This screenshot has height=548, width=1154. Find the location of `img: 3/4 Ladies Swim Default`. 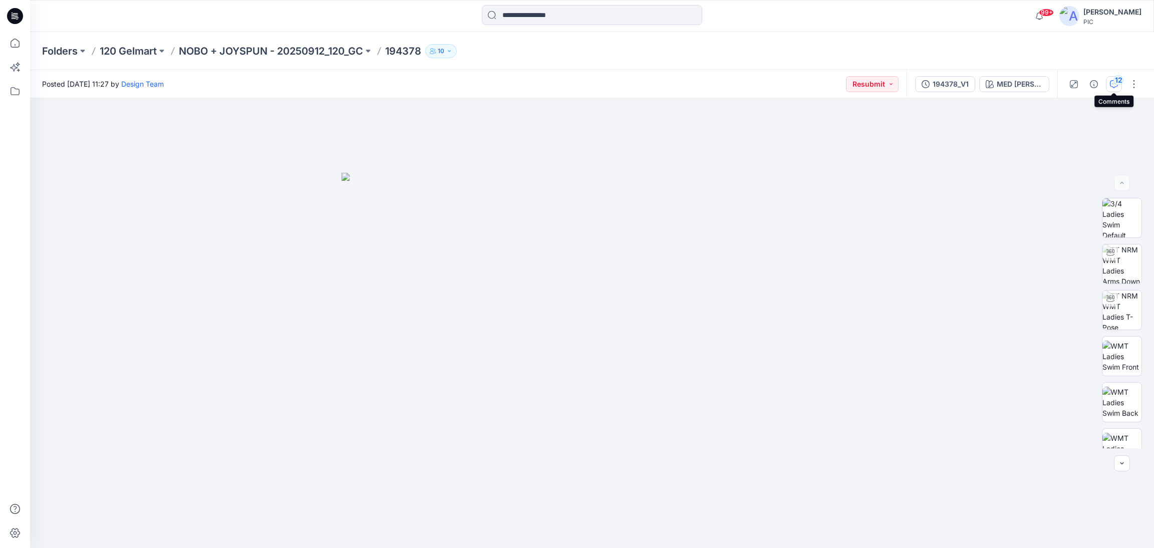

img: 3/4 Ladies Swim Default is located at coordinates (1122, 218).